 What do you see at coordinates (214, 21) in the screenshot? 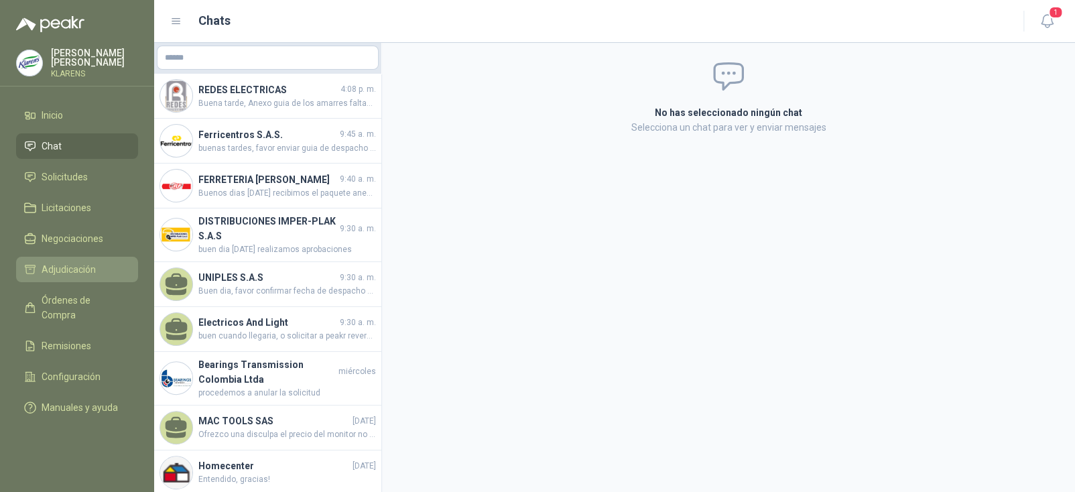
I see `h1: Chats` at bounding box center [214, 21].